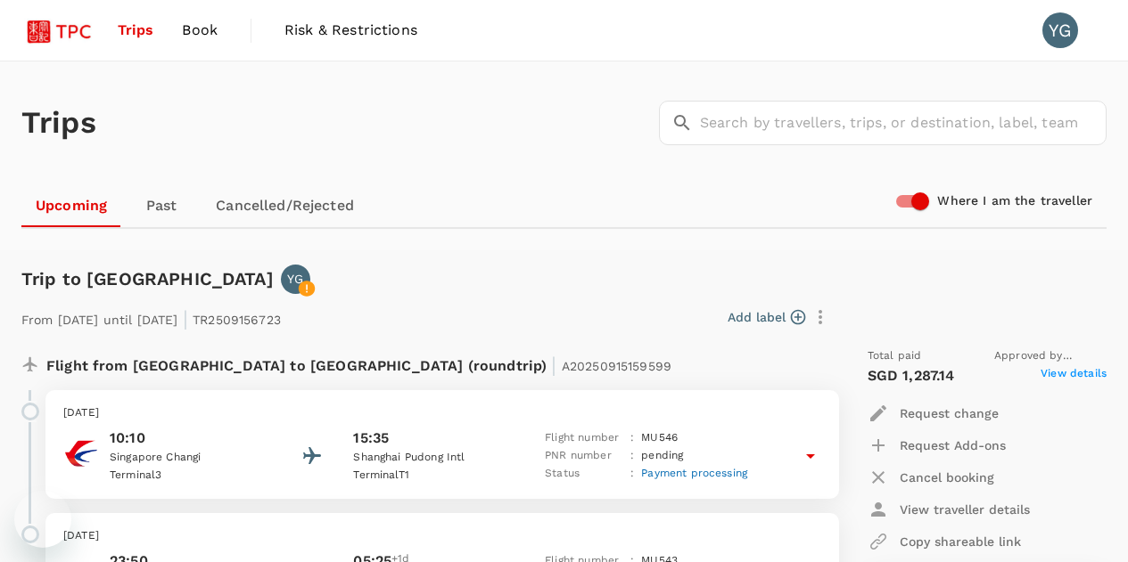 The width and height of the screenshot is (1128, 562). Describe the element at coordinates (350, 30) in the screenshot. I see `span: Risk & Restrictions` at that location.